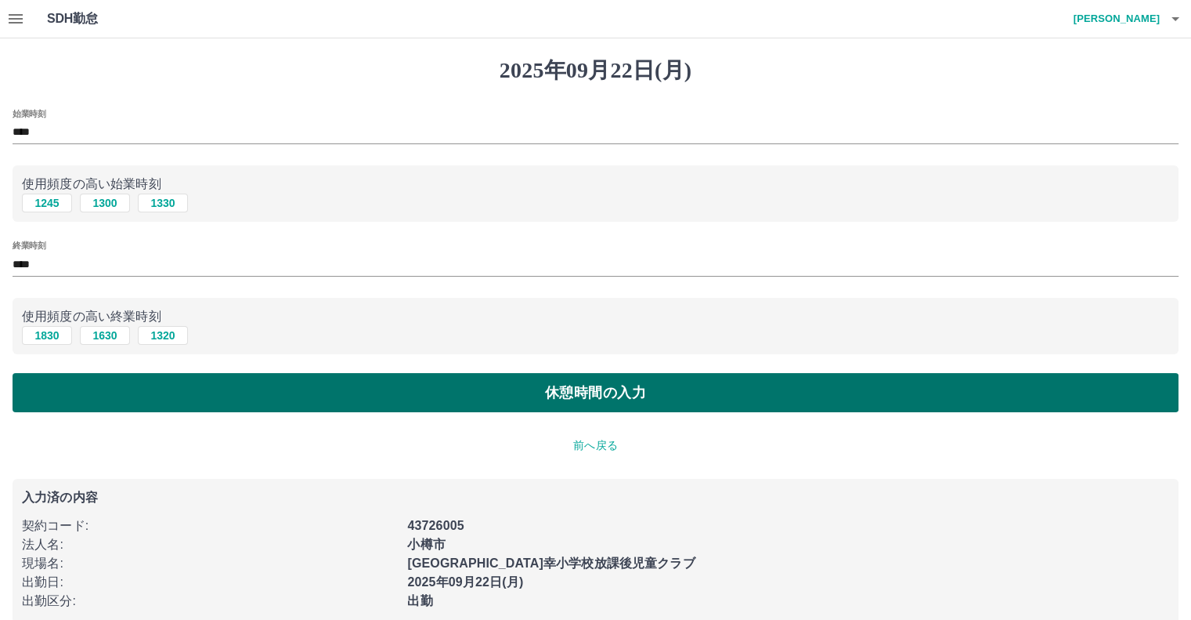 This screenshot has width=1191, height=620. I want to click on button: 1330, so click(163, 203).